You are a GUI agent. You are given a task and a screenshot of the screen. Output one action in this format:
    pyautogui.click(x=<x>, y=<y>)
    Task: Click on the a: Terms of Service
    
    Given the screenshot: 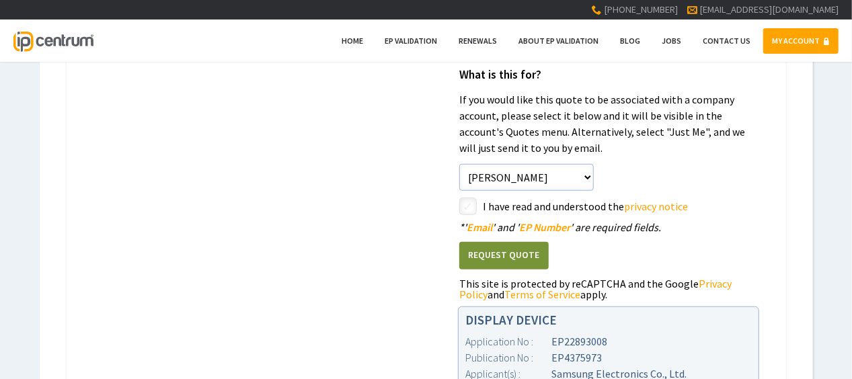 What is the action you would take?
    pyautogui.click(x=542, y=295)
    